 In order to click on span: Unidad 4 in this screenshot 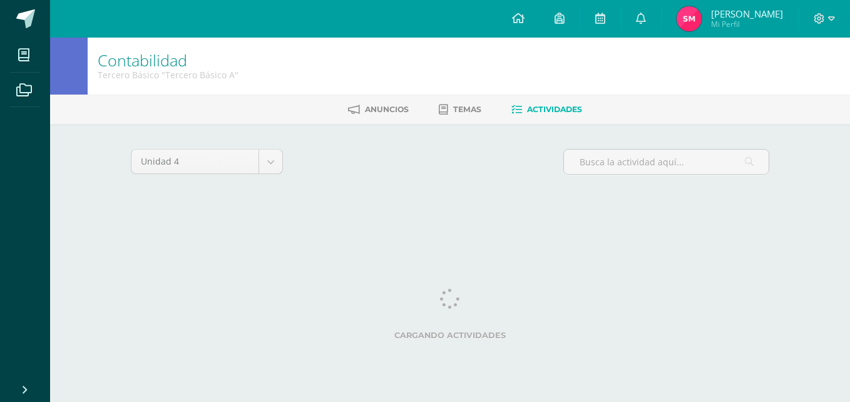, I will do `click(195, 162)`.